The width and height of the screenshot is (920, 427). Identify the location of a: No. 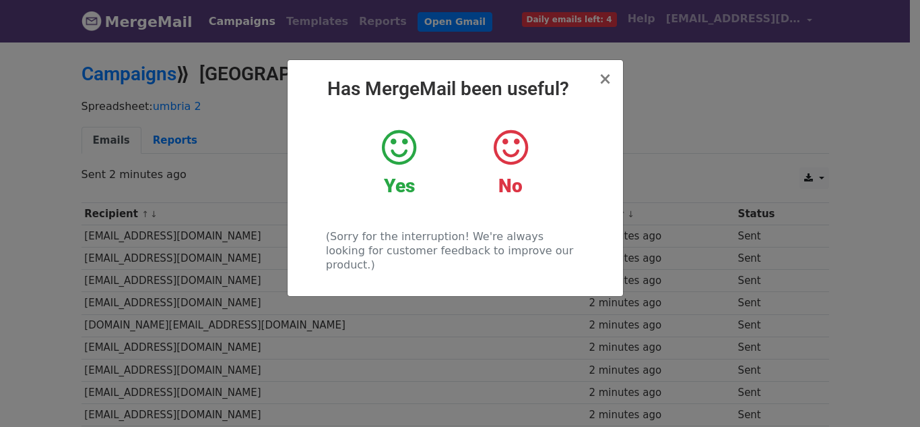
(510, 162).